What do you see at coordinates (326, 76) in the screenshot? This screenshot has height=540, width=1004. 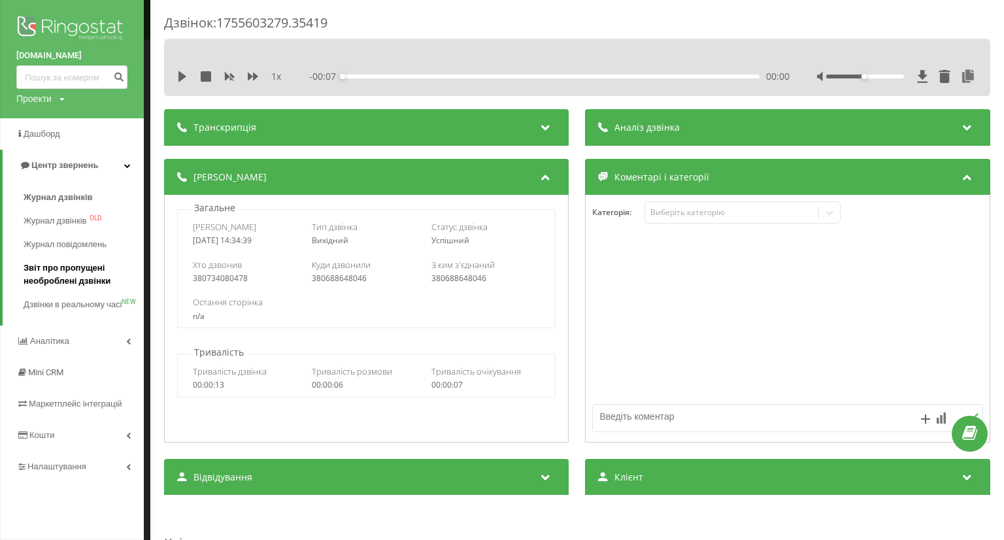 I see `span: - 00:07` at bounding box center [326, 76].